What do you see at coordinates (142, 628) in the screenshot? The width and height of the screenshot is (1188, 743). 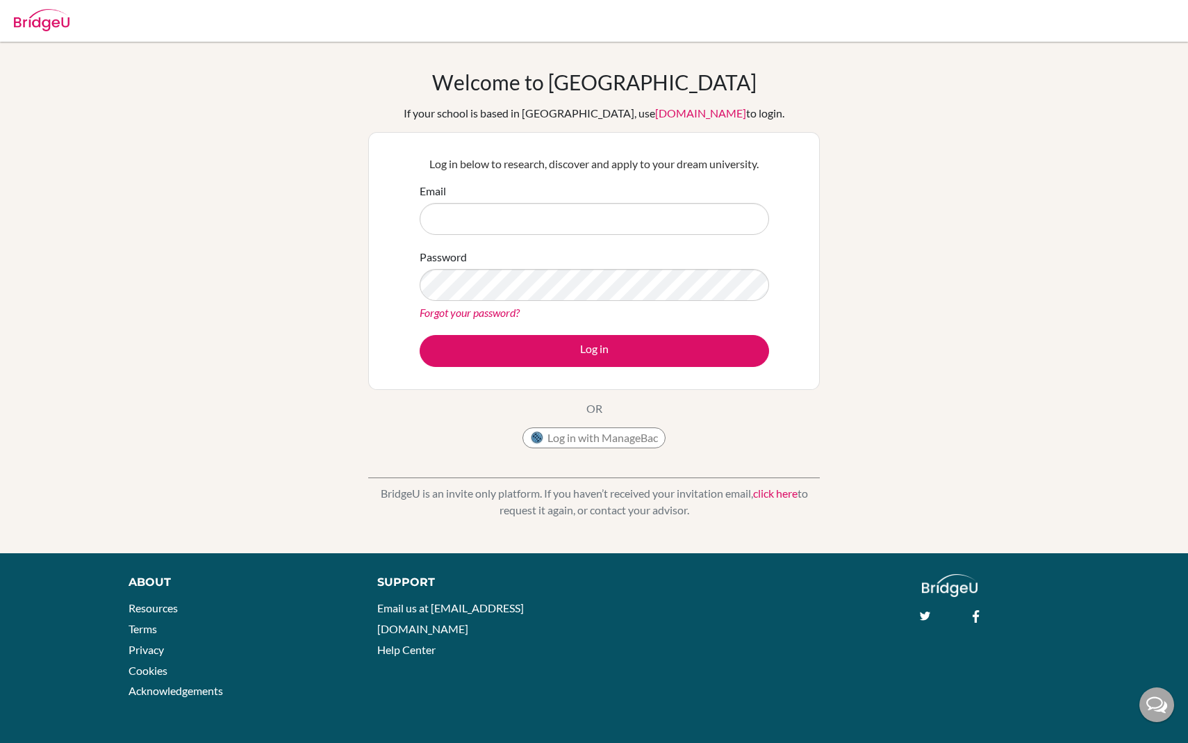 I see `a: Terms` at bounding box center [142, 628].